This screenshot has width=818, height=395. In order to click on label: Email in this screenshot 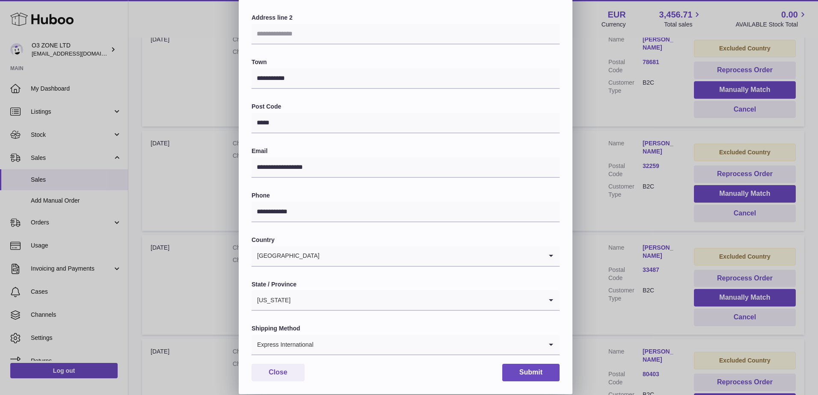, I will do `click(406, 151)`.